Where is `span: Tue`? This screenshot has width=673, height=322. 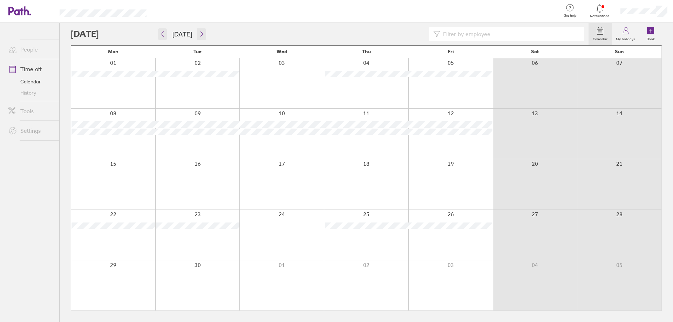
span: Tue is located at coordinates (197, 52).